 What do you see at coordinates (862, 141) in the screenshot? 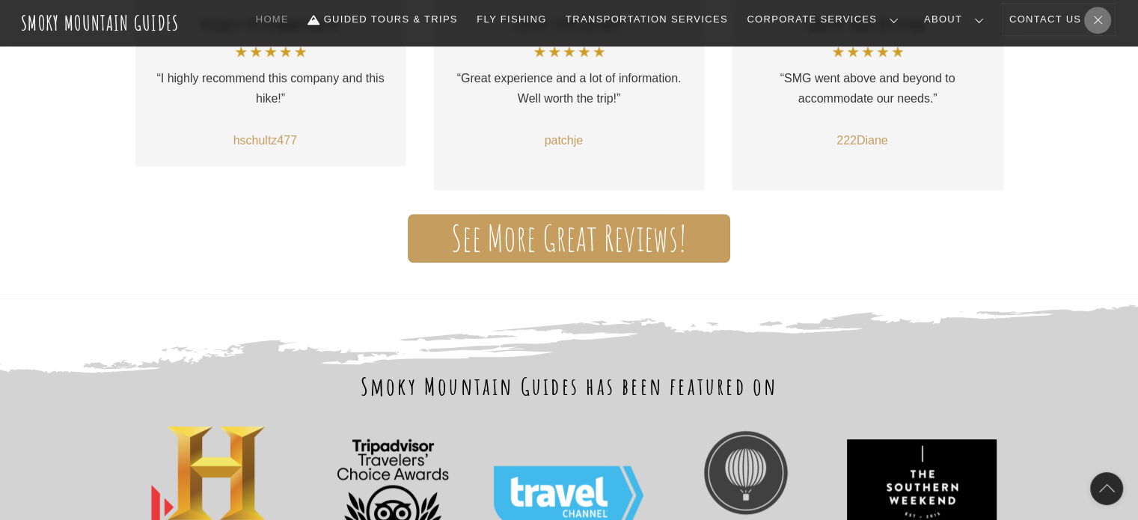
I see `div: 222Diane` at bounding box center [862, 141].